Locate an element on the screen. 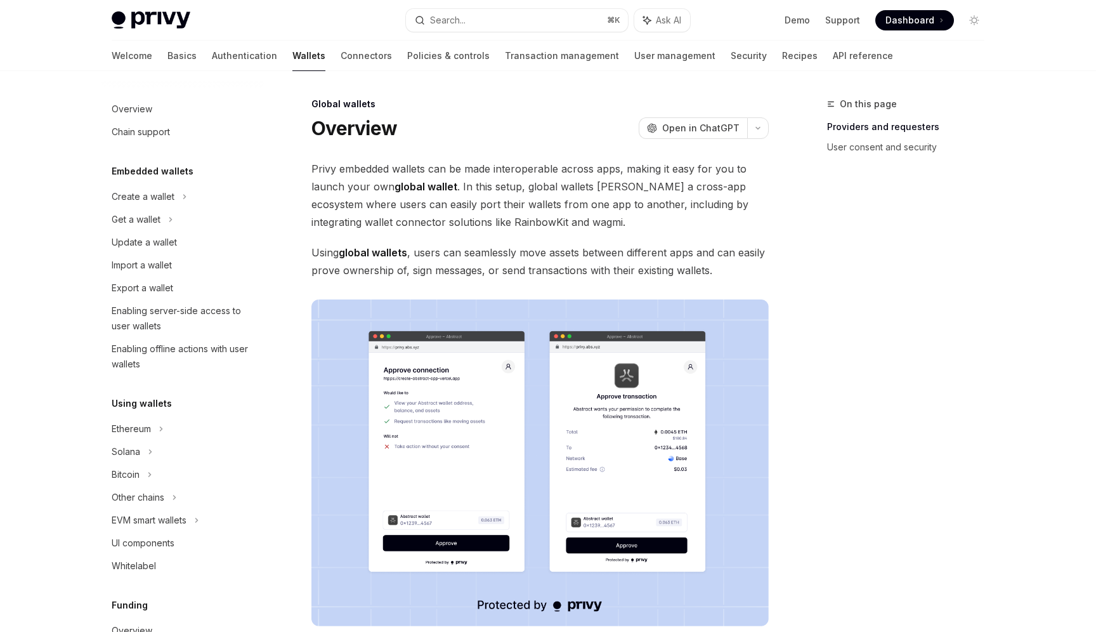 The height and width of the screenshot is (632, 1096). a: Update a wallet is located at coordinates (183, 242).